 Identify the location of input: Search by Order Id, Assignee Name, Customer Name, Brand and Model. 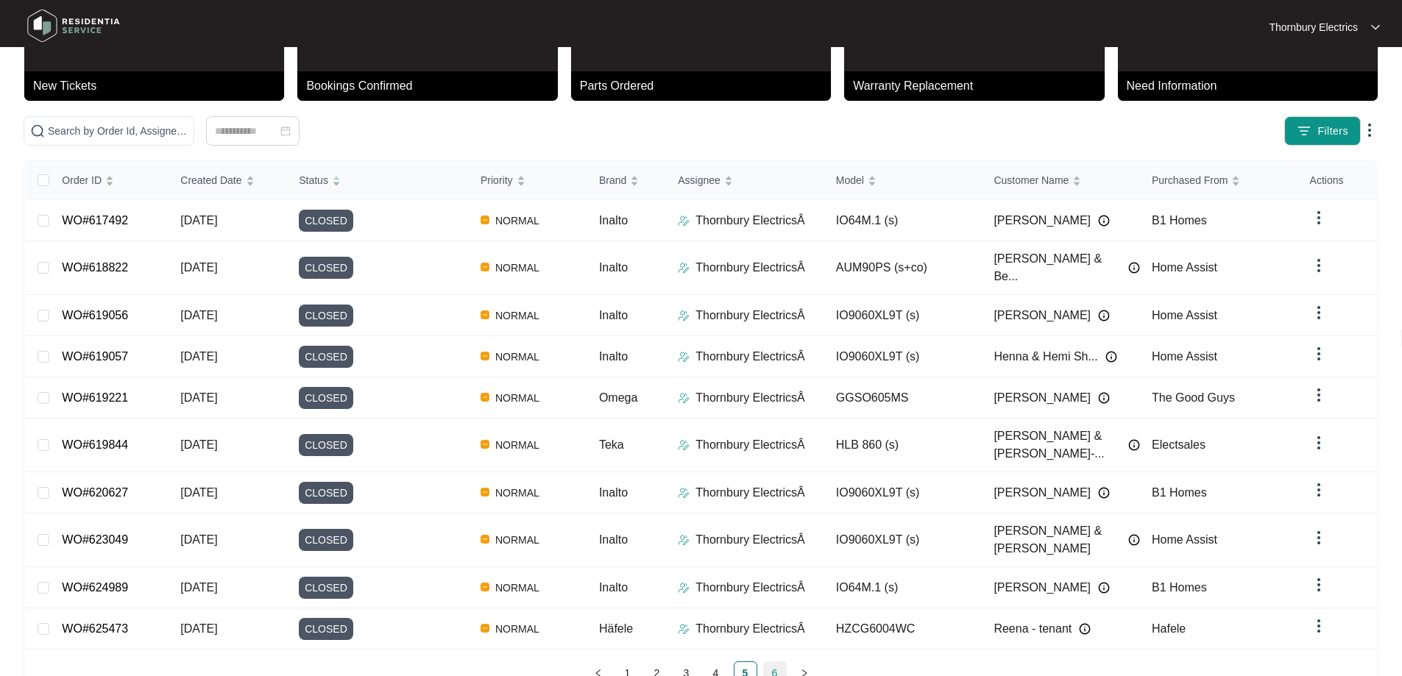
(118, 131).